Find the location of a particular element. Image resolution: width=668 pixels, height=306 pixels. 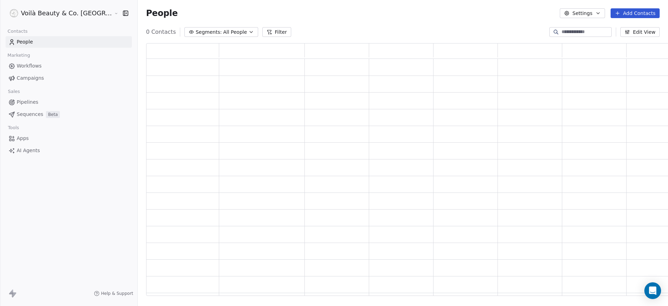

span: Help & Support is located at coordinates (117, 293).